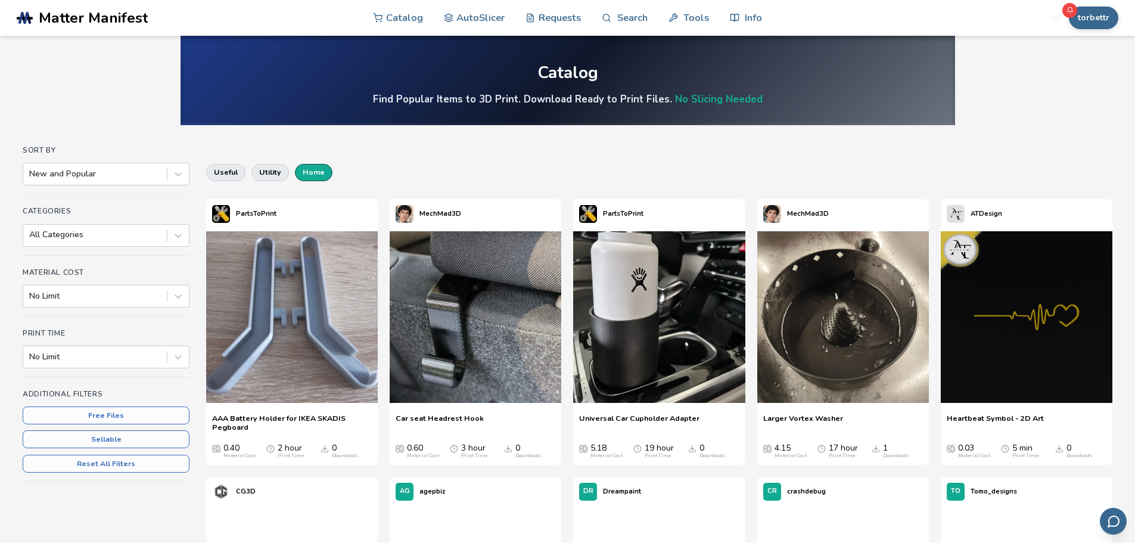 Image resolution: width=1135 pixels, height=543 pixels. I want to click on button: home, so click(313, 172).